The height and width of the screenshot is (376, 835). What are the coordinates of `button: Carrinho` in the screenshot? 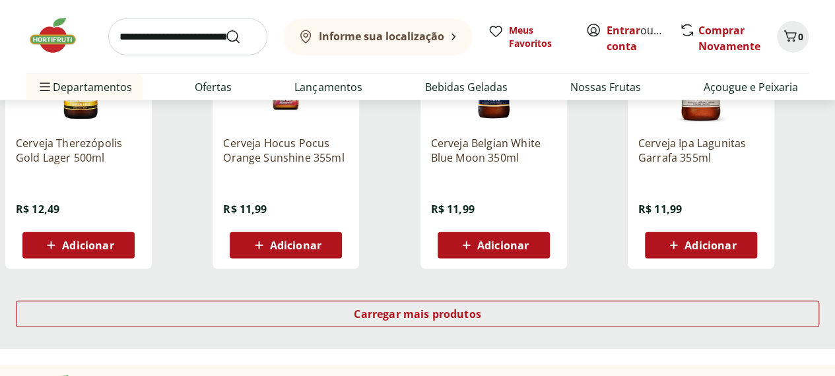 It's located at (793, 37).